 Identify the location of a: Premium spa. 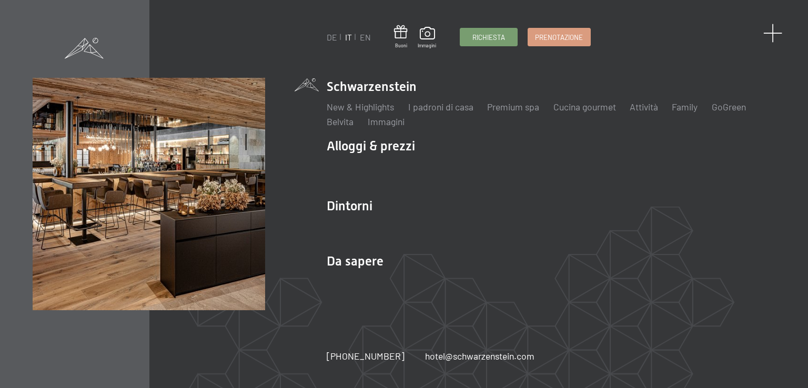
(513, 107).